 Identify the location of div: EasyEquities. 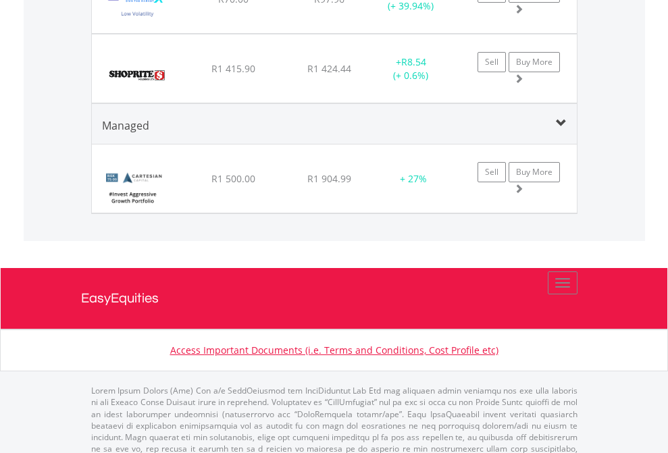
(334, 298).